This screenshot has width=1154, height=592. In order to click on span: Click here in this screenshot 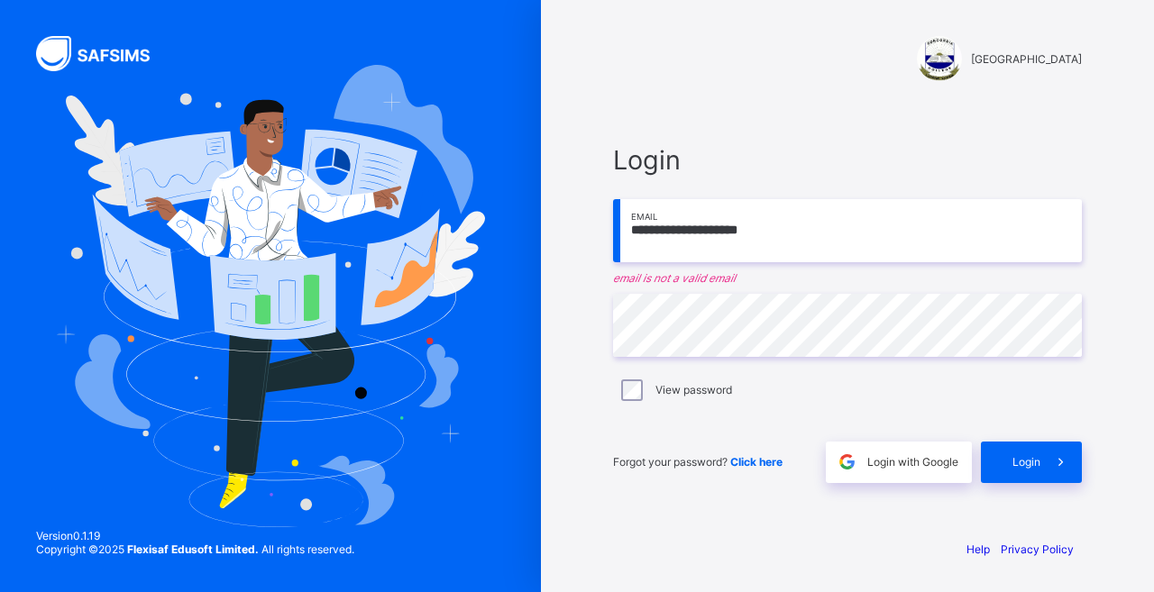, I will do `click(757, 462)`.